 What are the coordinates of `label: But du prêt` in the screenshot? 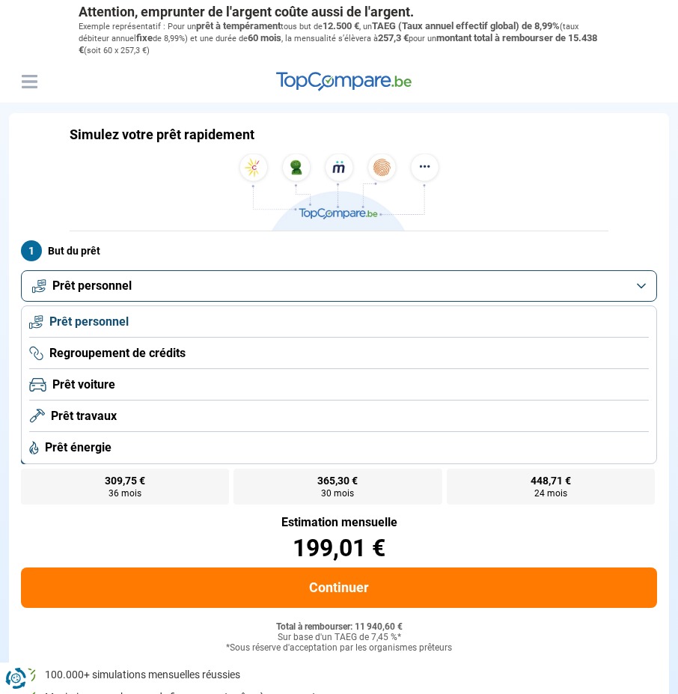 It's located at (339, 251).